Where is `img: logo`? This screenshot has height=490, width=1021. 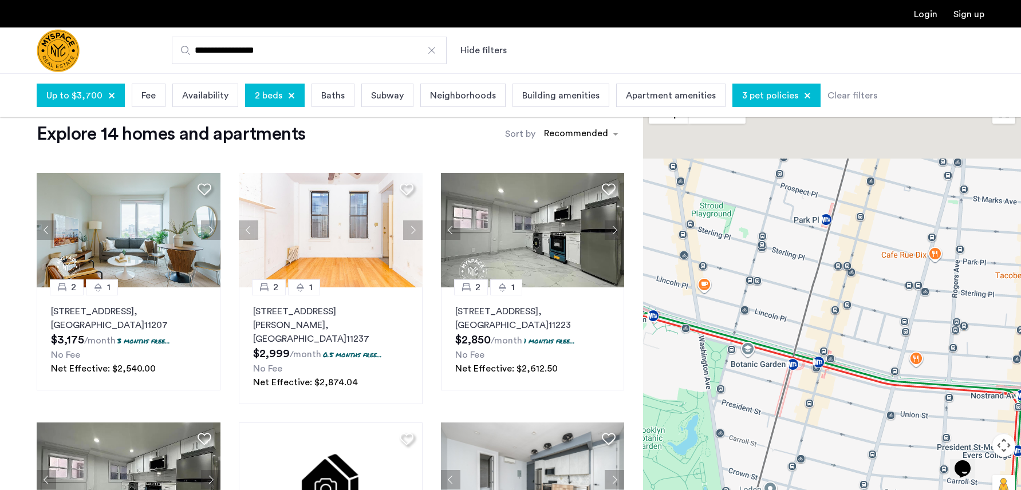
img: logo is located at coordinates (58, 50).